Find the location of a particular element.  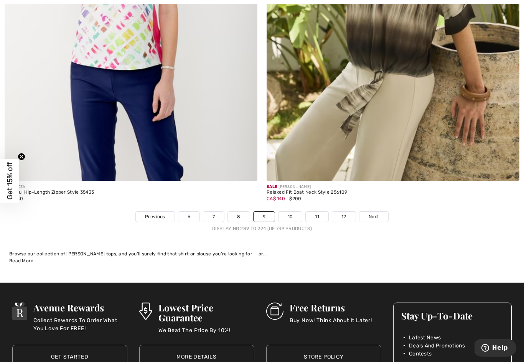

button: Close teaser is located at coordinates (21, 157).